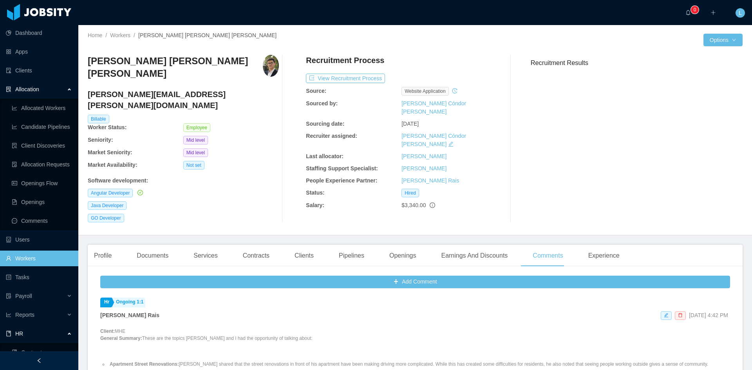 The width and height of the screenshot is (752, 370). What do you see at coordinates (304, 256) in the screenshot?
I see `div: Clients` at bounding box center [304, 256].